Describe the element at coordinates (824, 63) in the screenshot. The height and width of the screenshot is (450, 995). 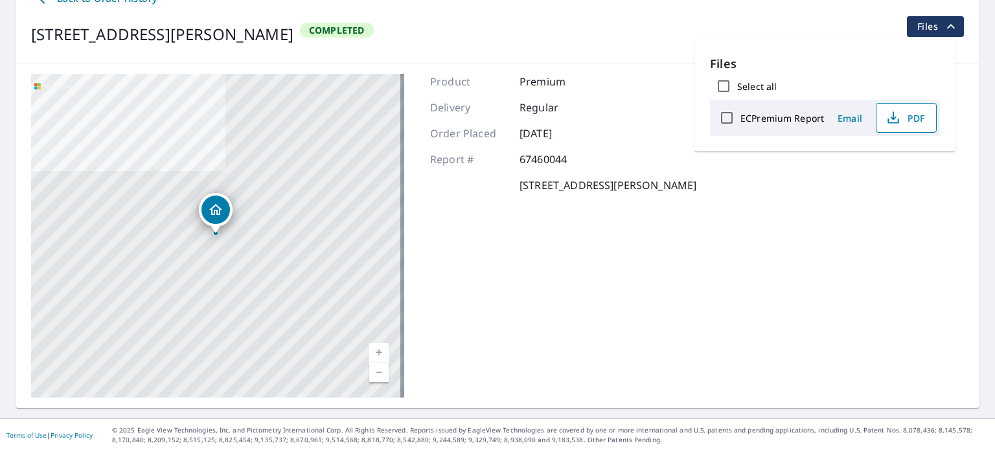
I see `p: Files` at that location.